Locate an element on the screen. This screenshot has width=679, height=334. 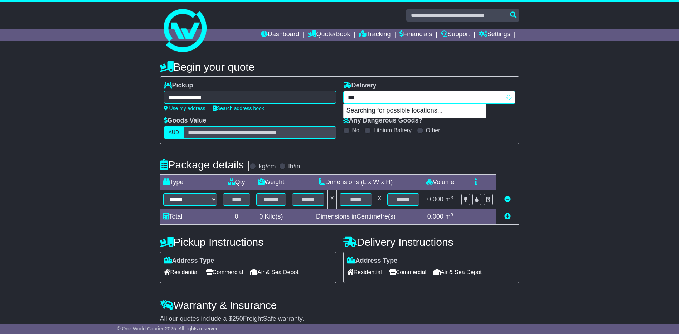
a: Quote/Book is located at coordinates (329, 35).